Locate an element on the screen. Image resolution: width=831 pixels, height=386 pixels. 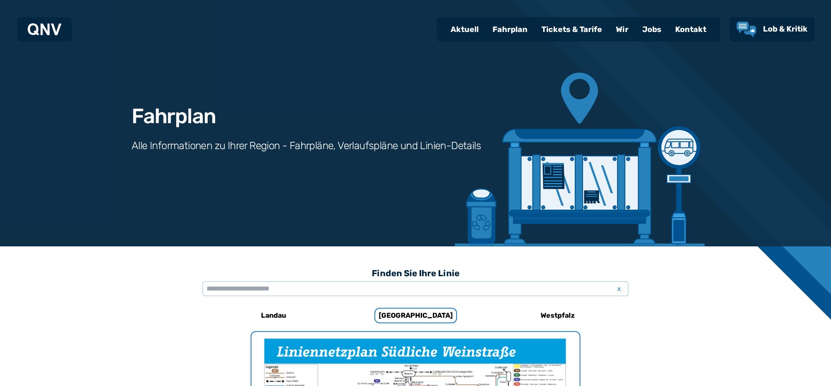
div: Jobs is located at coordinates (652, 29).